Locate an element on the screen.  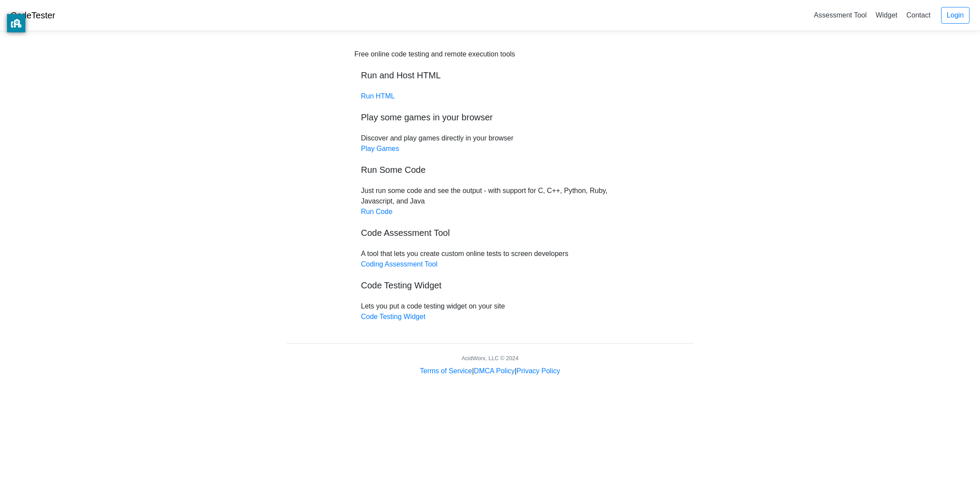
div: AcidWorx, LLC © 2024 is located at coordinates (490, 358).